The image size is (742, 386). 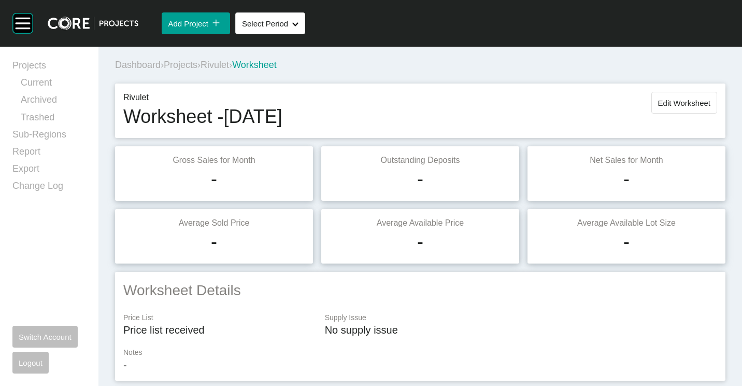 I want to click on span: Projects, so click(x=180, y=65).